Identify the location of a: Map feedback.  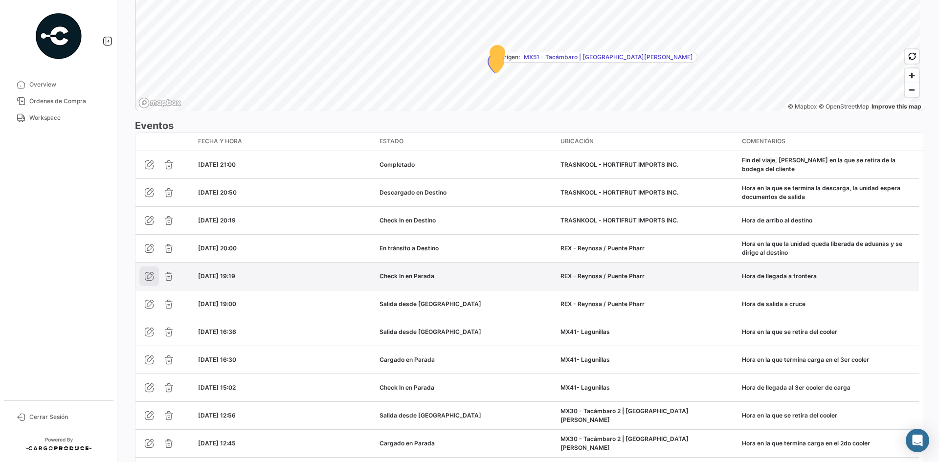
(896, 106).